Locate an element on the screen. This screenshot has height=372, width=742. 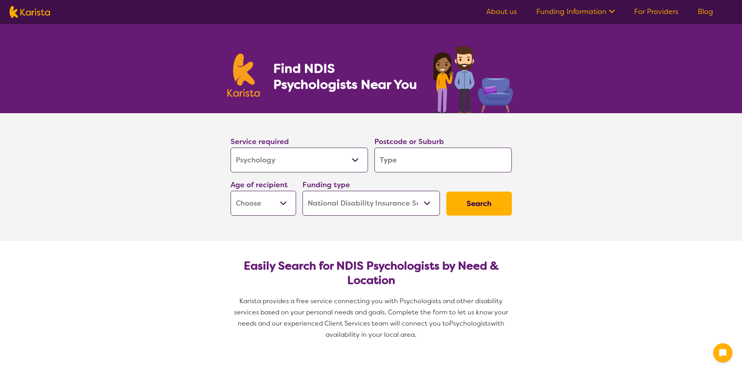
a: About us is located at coordinates (502, 12).